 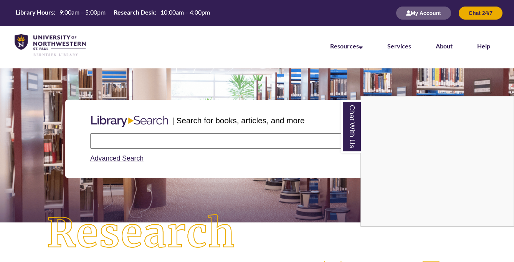 What do you see at coordinates (346, 46) in the screenshot?
I see `a: Resources` at bounding box center [346, 46].